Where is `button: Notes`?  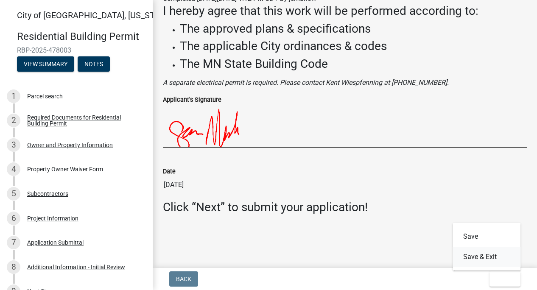 button: Notes is located at coordinates (94, 64).